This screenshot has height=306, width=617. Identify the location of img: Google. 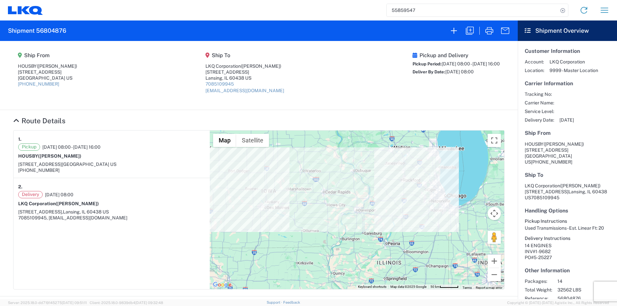
(222, 285).